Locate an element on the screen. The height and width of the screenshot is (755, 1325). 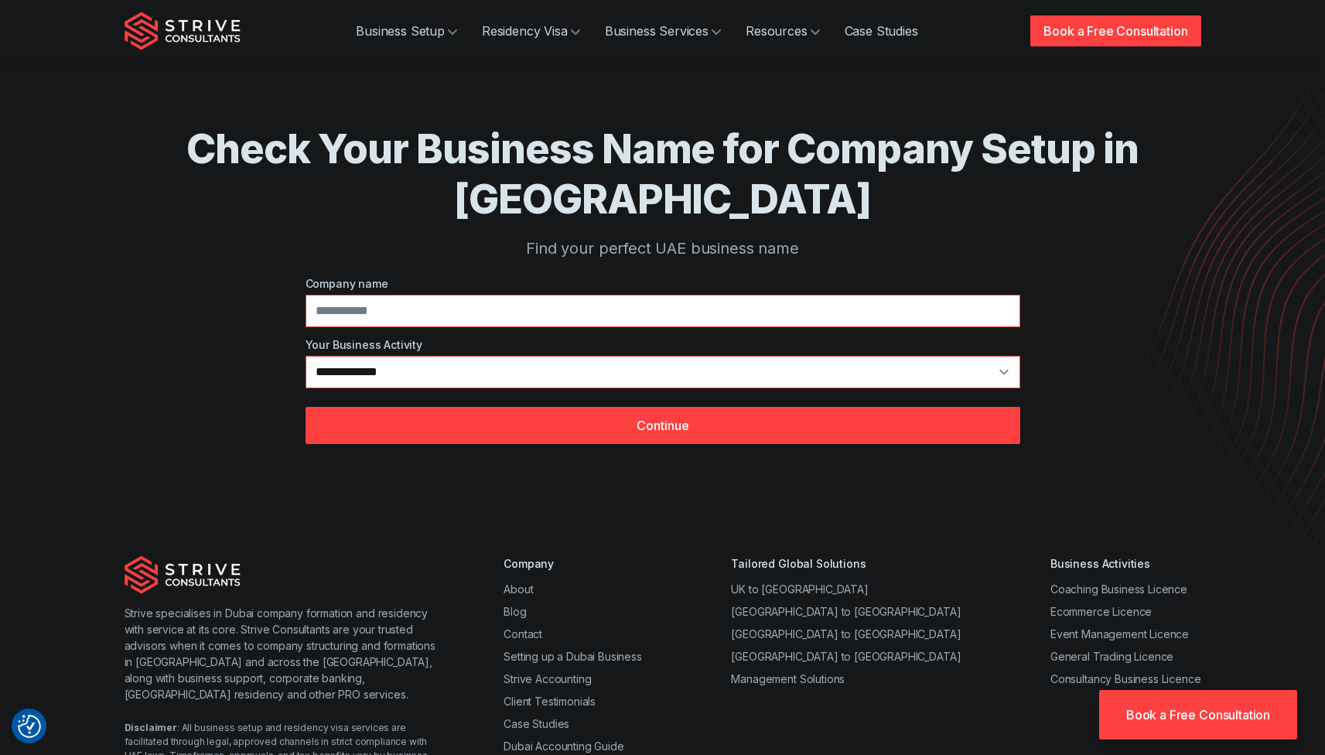
p: Strive specialises in Dubai company formation and residency with service at its core. Strive Cons... is located at coordinates (283, 654).